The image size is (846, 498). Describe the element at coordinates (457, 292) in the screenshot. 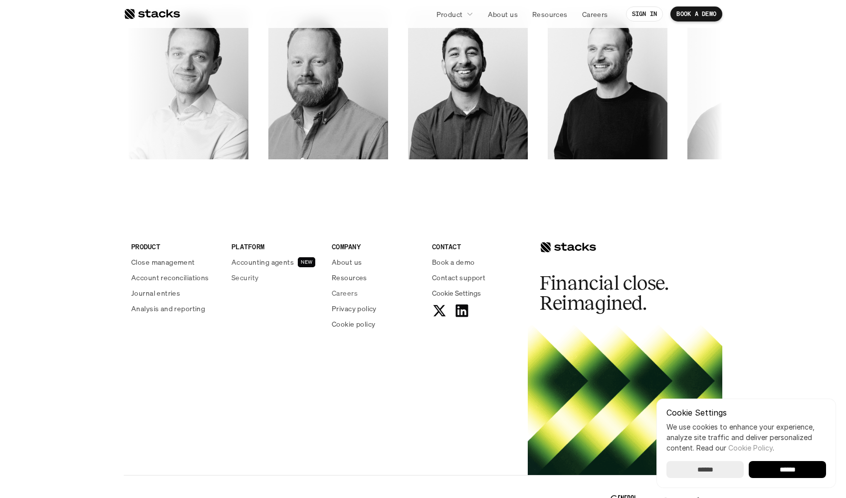

I see `span: Cookie Settings` at that location.